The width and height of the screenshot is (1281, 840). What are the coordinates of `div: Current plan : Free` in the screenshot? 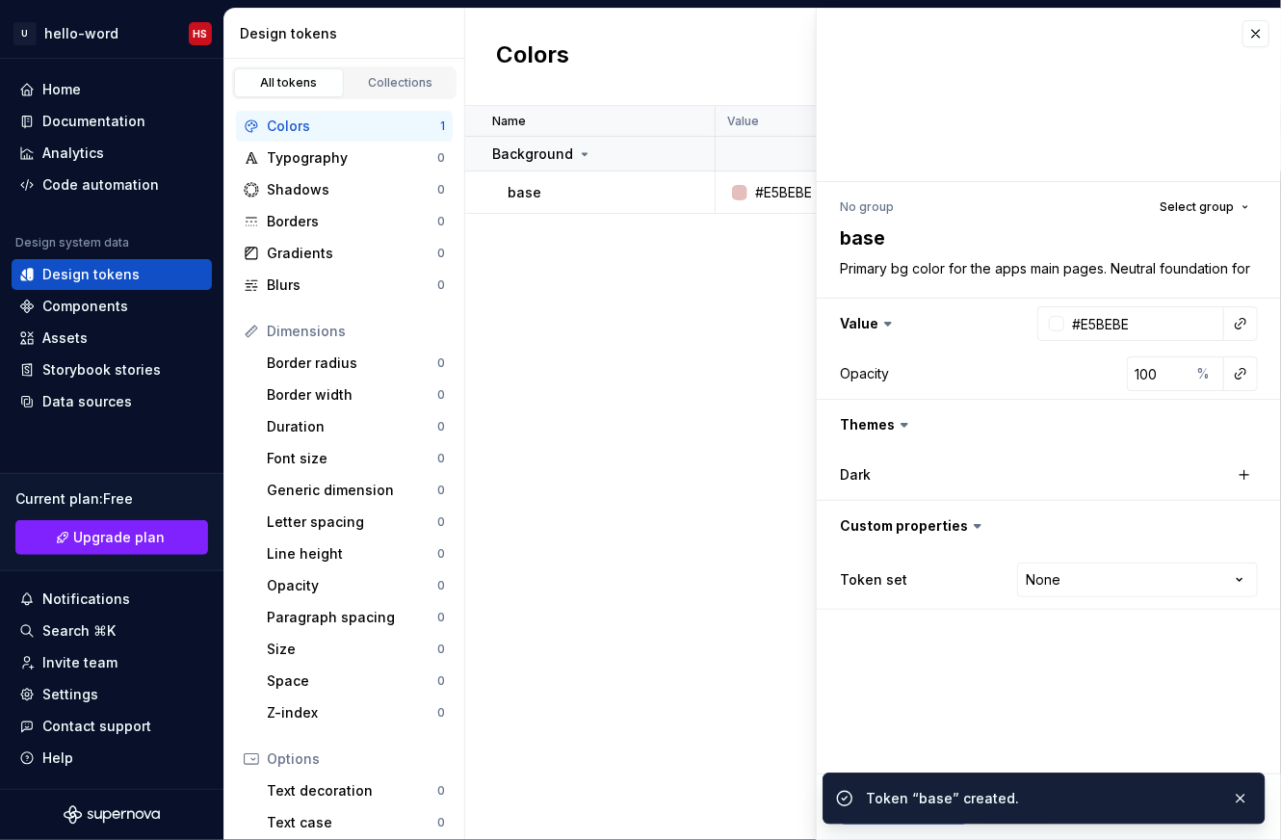 It's located at (112, 499).